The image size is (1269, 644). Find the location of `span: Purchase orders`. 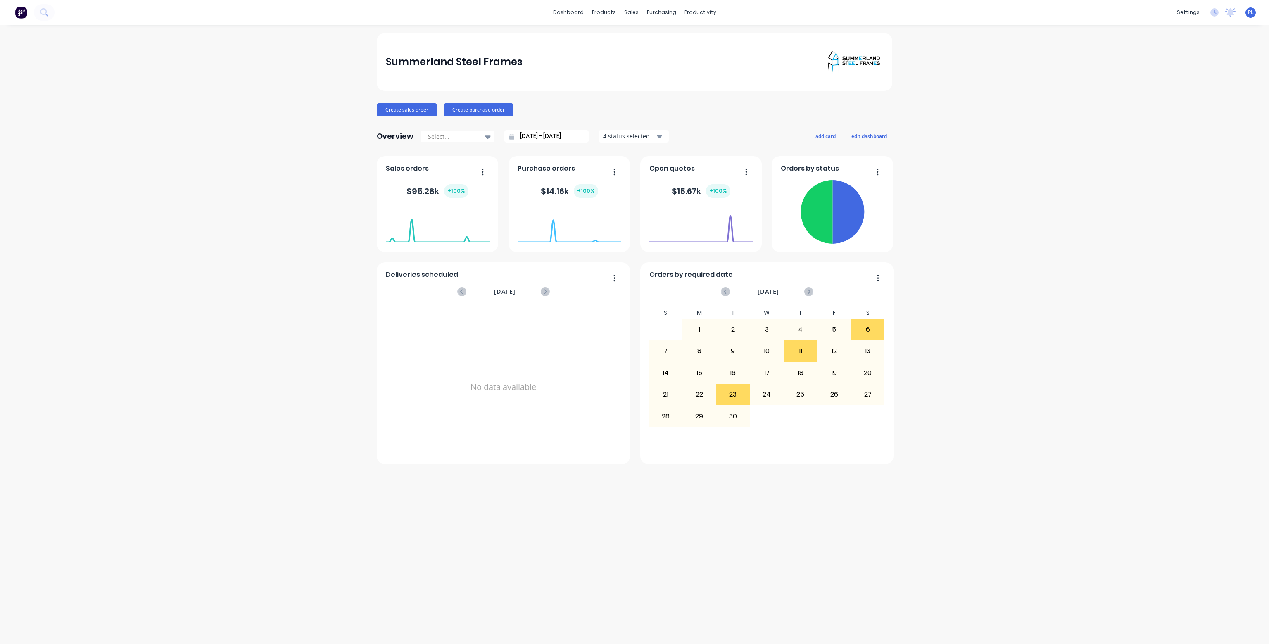

span: Purchase orders is located at coordinates (546, 169).